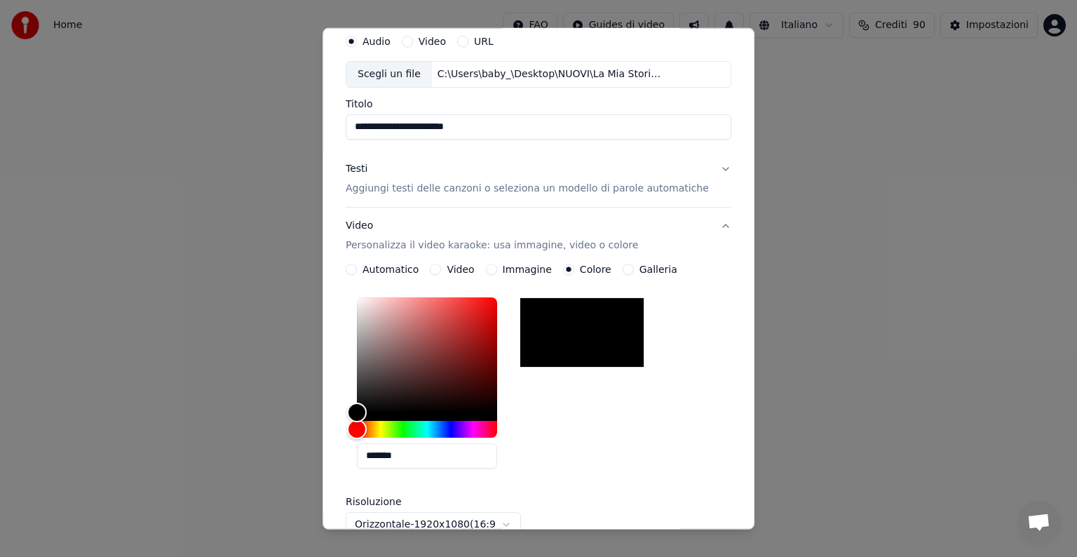 This screenshot has height=557, width=1077. I want to click on div: Scegli un file, so click(389, 74).